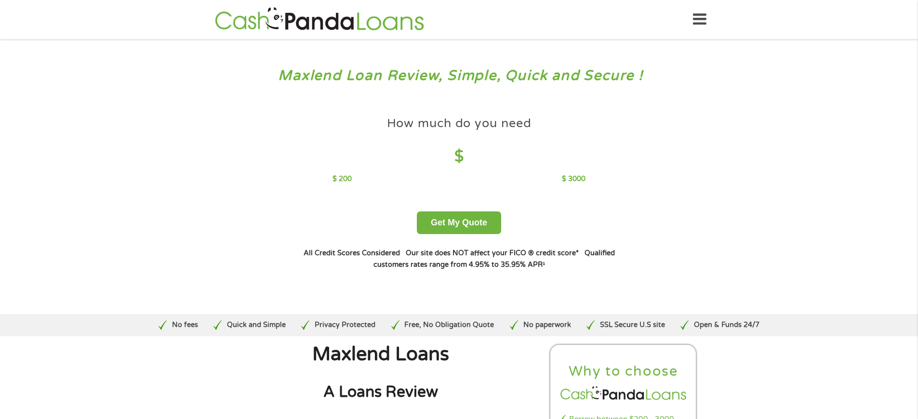 The image size is (918, 419). Describe the element at coordinates (574, 179) in the screenshot. I see `p: $ 3000` at that location.